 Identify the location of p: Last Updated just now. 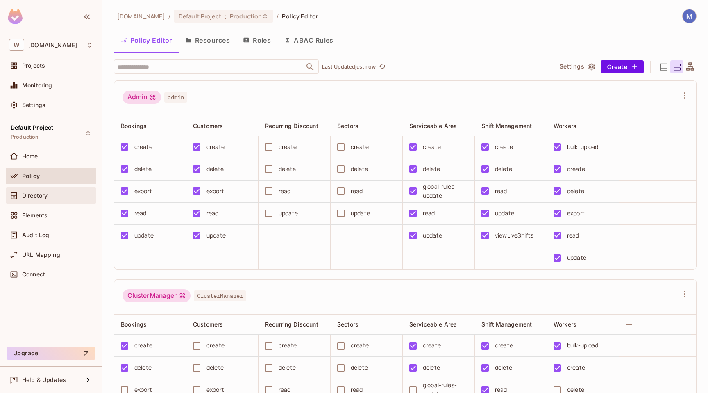
(349, 67).